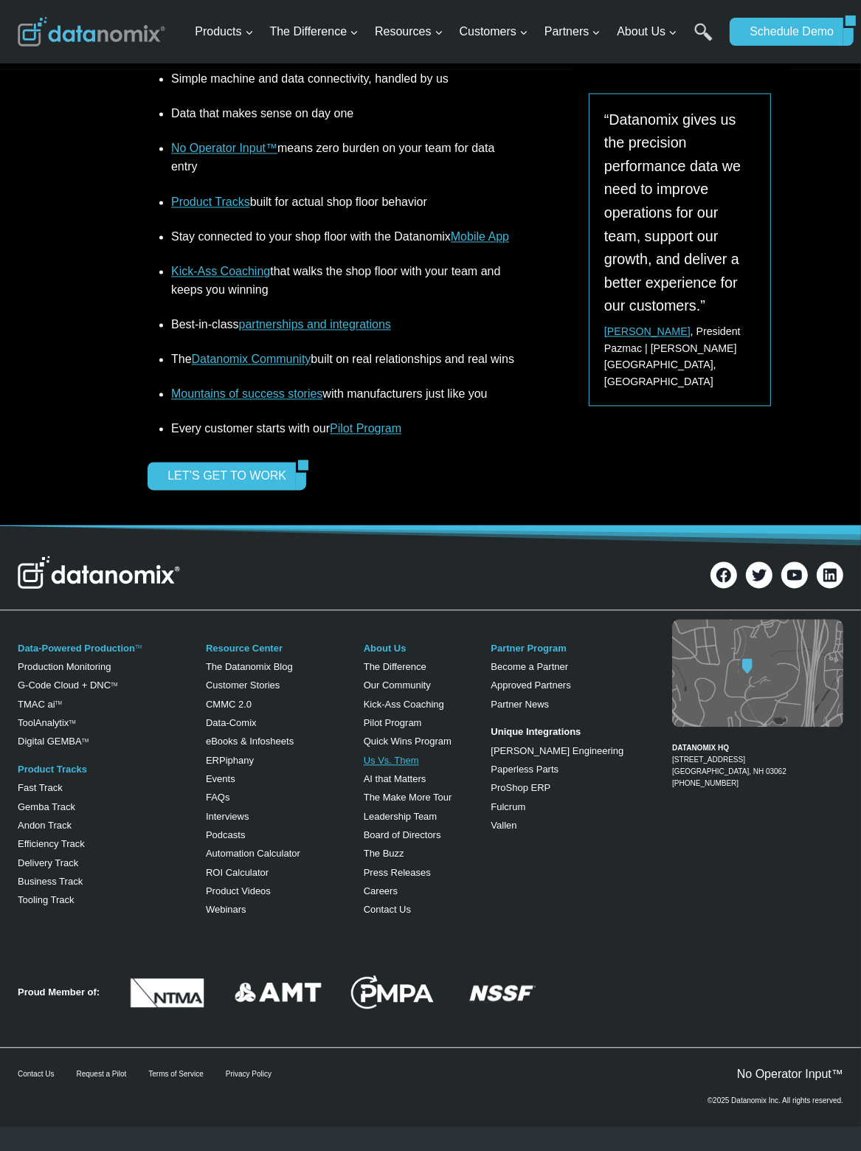 This screenshot has width=861, height=1151. I want to click on a: eBooks & Infosheets, so click(249, 742).